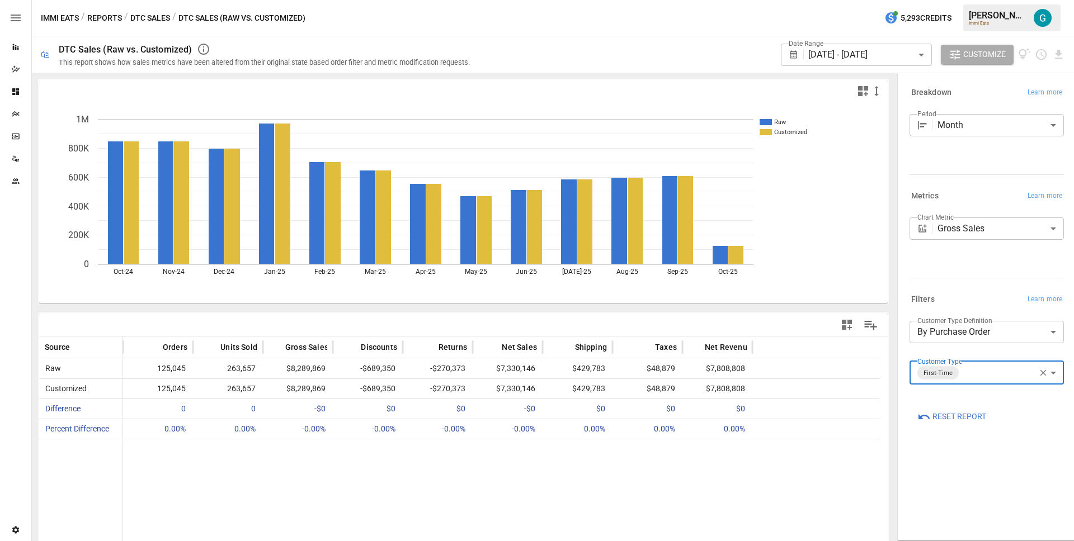 The height and width of the screenshot is (541, 1074). I want to click on text: Oct-24, so click(123, 272).